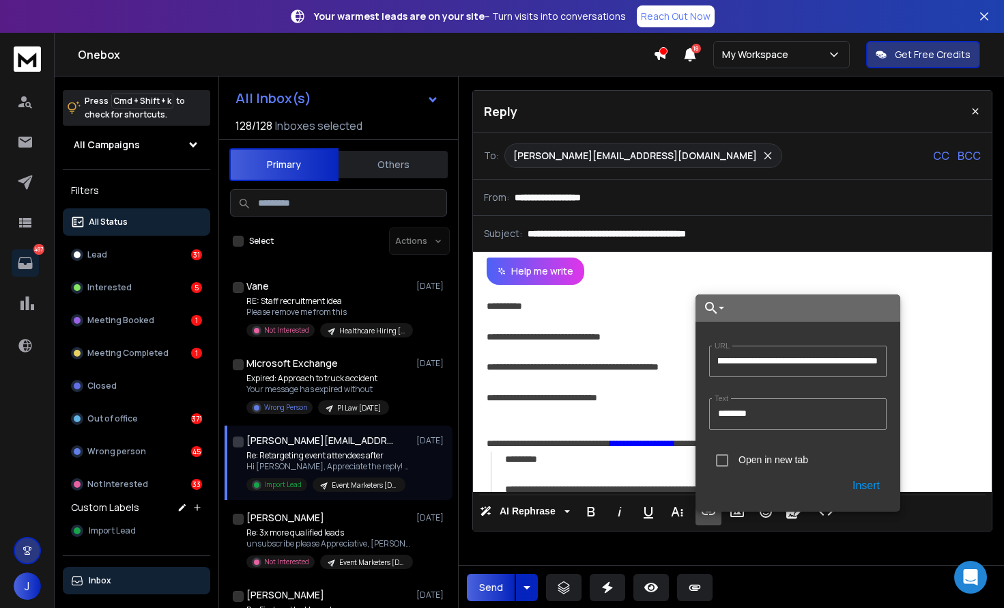 The image size is (1004, 608). I want to click on p: To:, so click(492, 156).